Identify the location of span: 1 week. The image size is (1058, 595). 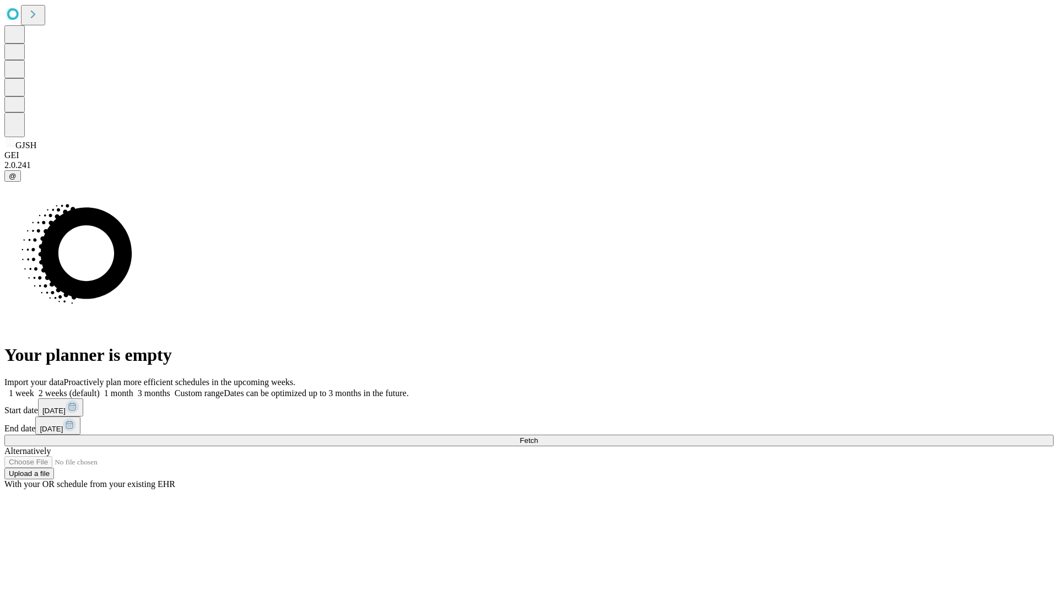
(21, 393).